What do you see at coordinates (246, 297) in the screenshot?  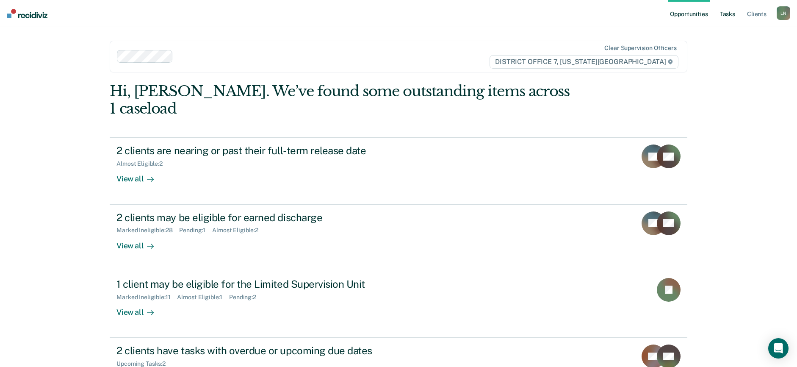 I see `div: Pending : 2` at bounding box center [246, 297].